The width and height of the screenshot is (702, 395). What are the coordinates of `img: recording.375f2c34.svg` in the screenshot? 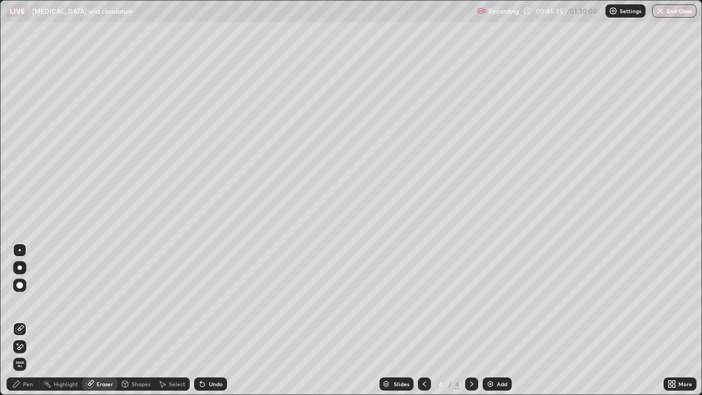 It's located at (482, 11).